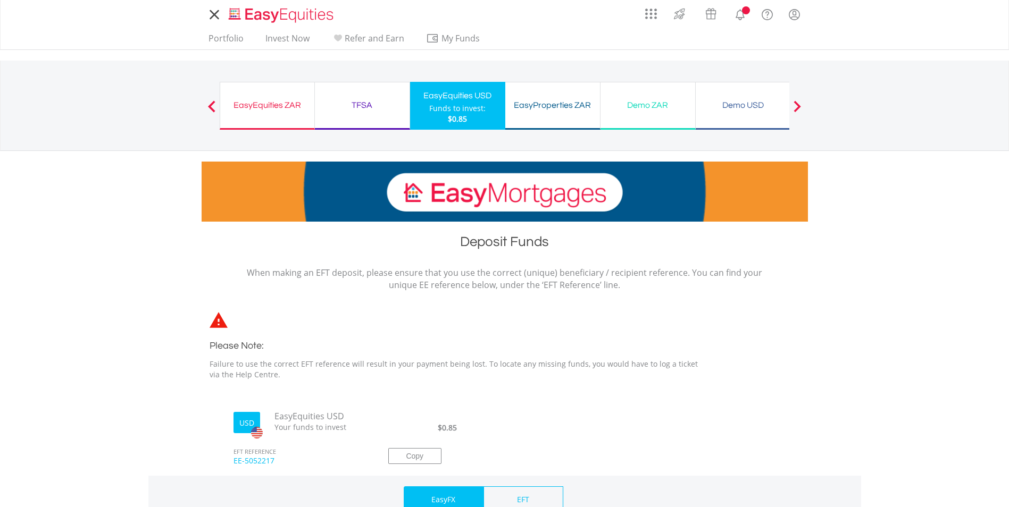 The height and width of the screenshot is (507, 1009). I want to click on img: EasyEquities_Logo.png, so click(282, 15).